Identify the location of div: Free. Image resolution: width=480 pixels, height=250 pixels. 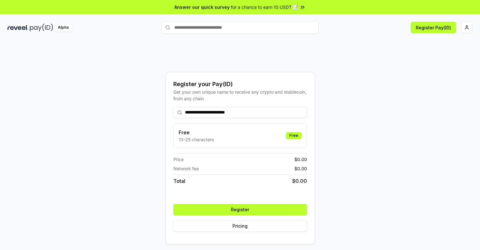
(294, 135).